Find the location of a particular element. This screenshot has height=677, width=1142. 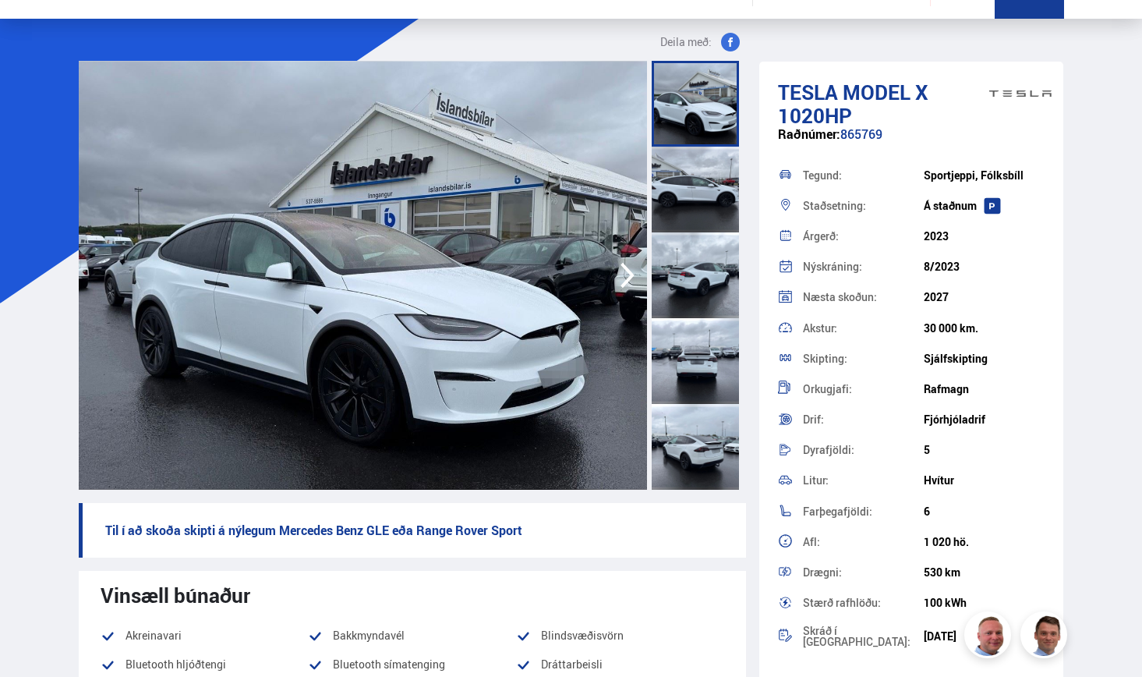

li: Bluetooth símatenging is located at coordinates (412, 664).